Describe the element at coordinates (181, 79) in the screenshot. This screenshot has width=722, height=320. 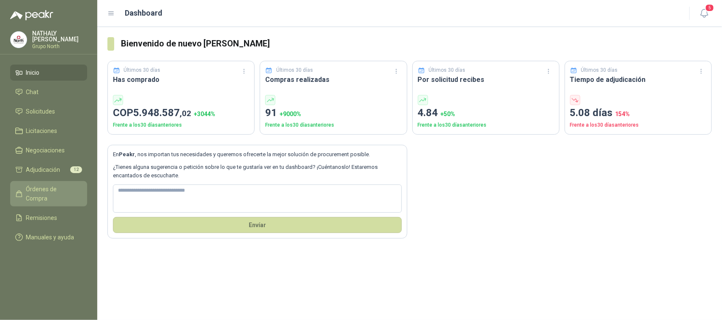
I see `h3: Has comprado` at that location.